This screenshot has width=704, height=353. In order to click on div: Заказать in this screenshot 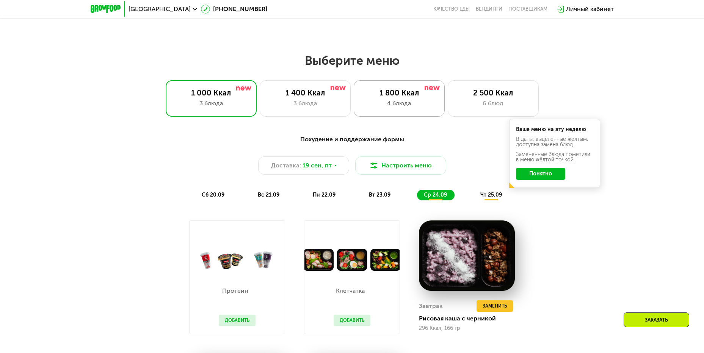, I will do `click(657, 320)`.